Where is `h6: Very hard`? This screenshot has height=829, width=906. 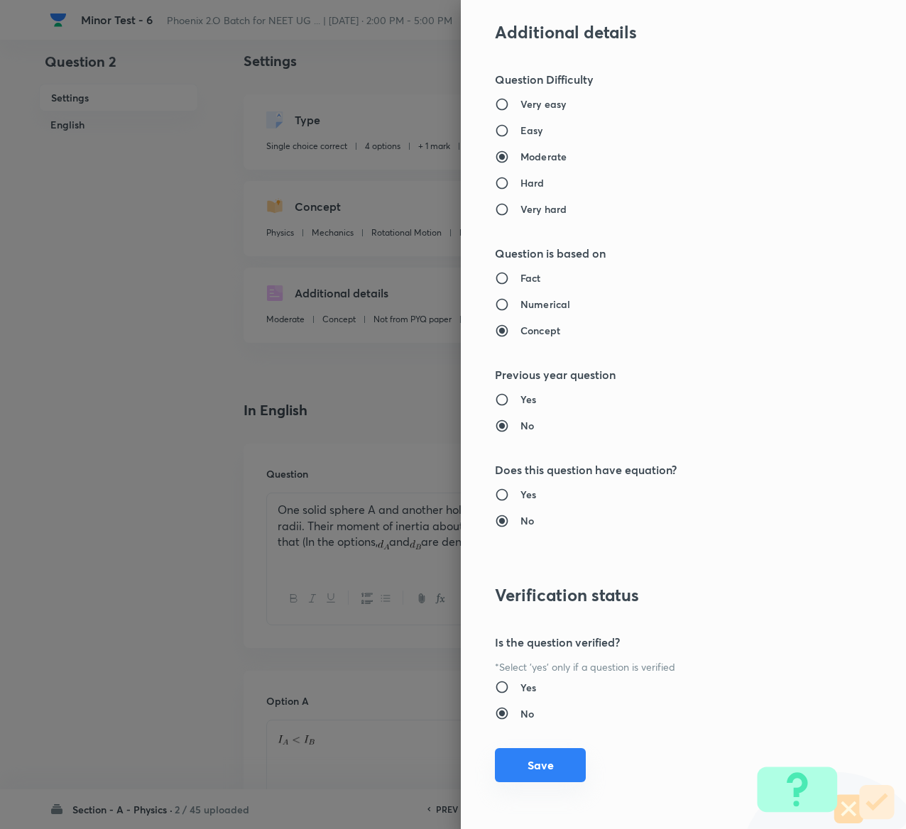 h6: Very hard is located at coordinates (543, 209).